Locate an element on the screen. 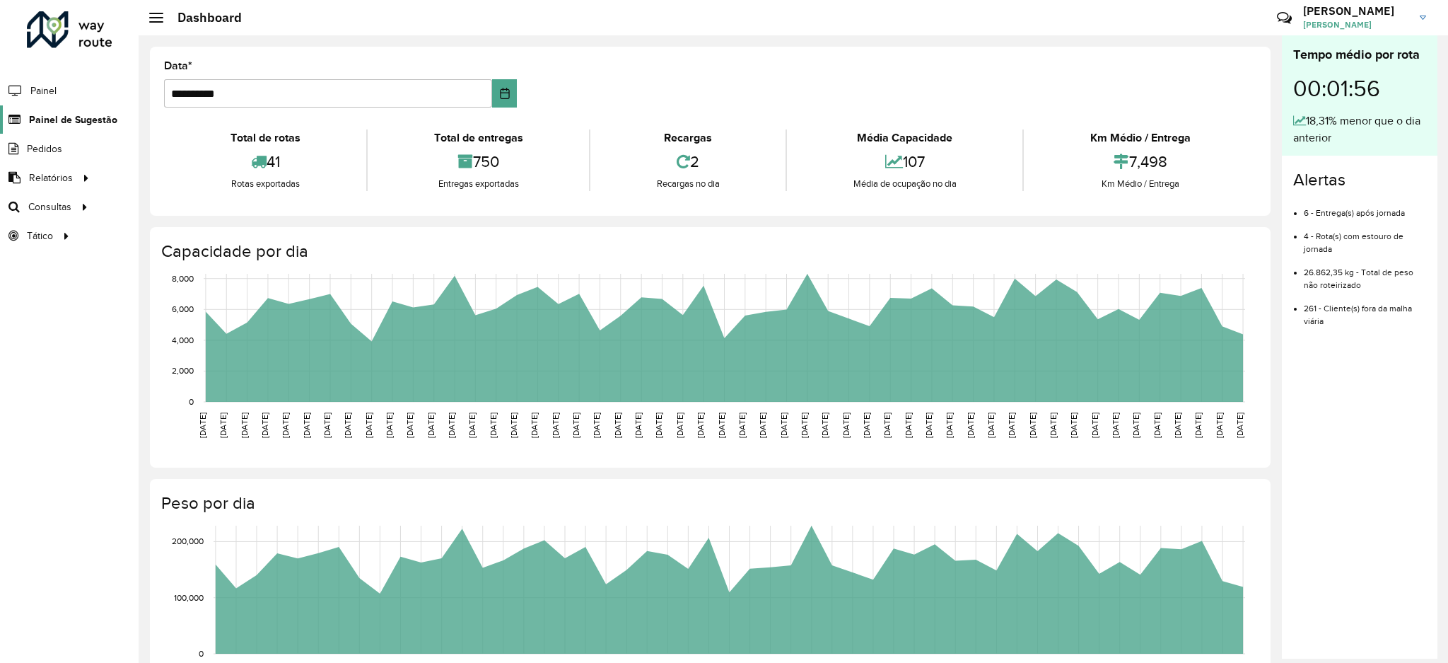  button: Choose Date is located at coordinates (504, 93).